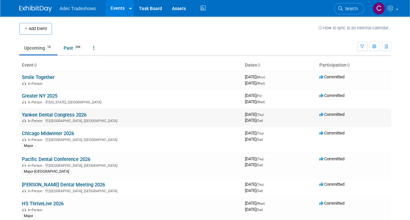 The width and height of the screenshot is (410, 220). Describe the element at coordinates (354, 65) in the screenshot. I see `th: Participation` at that location.